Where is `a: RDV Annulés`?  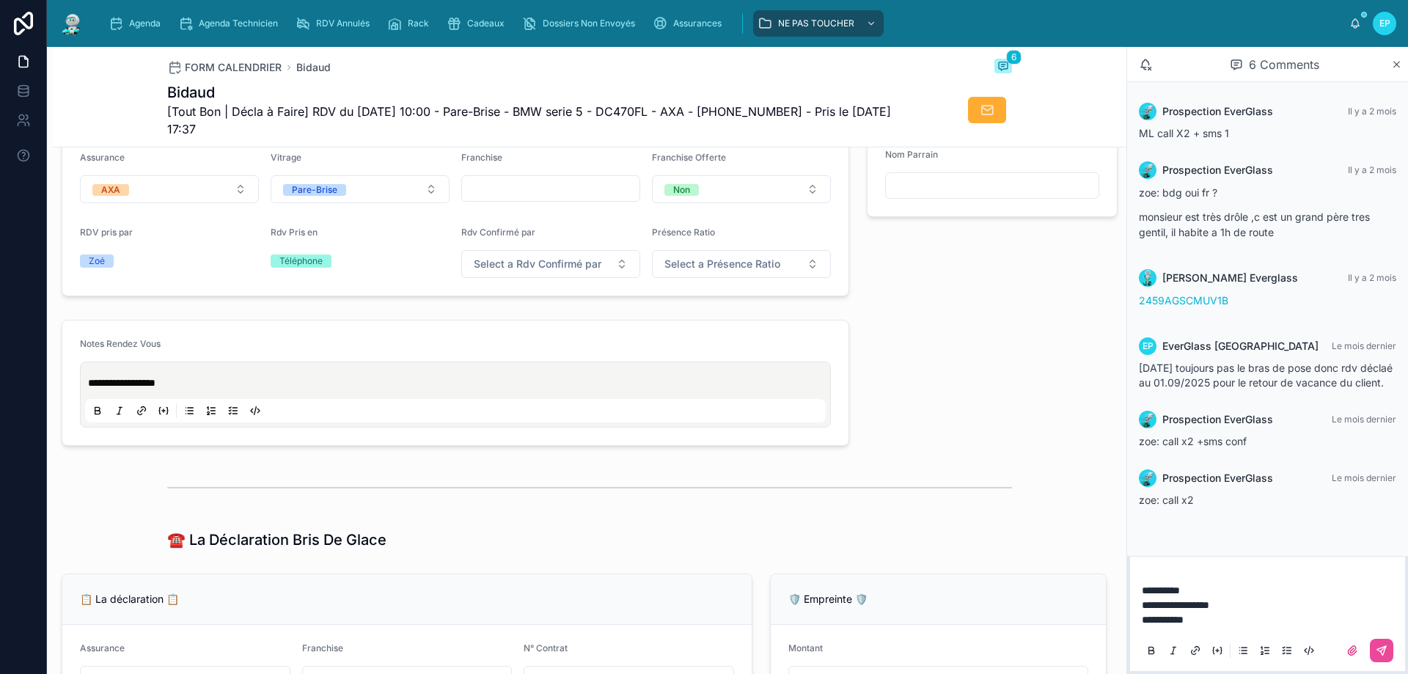 a: RDV Annulés is located at coordinates (335, 23).